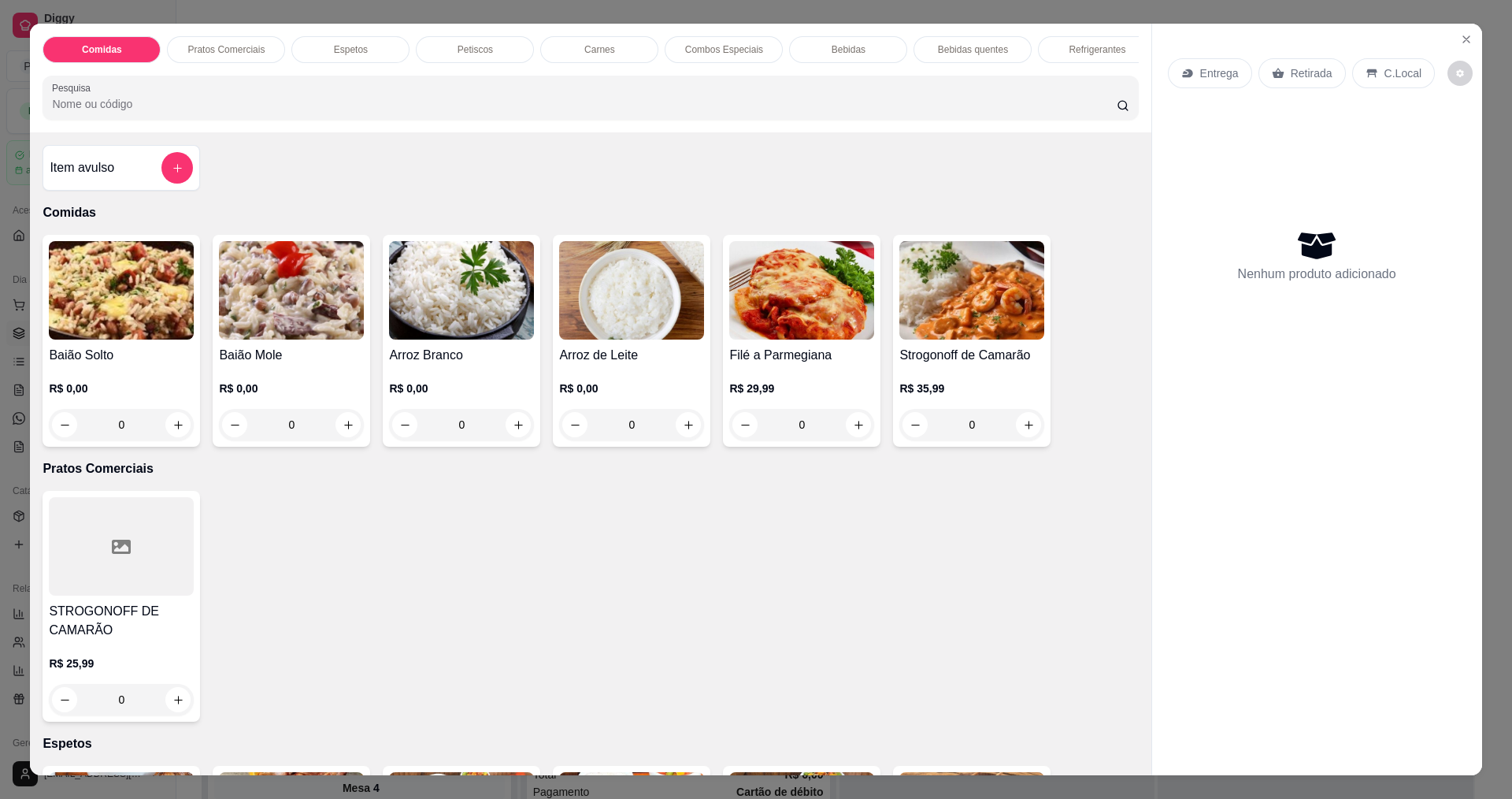 This screenshot has width=1512, height=799. Describe the element at coordinates (1466, 40) in the screenshot. I see `button: Close` at that location.